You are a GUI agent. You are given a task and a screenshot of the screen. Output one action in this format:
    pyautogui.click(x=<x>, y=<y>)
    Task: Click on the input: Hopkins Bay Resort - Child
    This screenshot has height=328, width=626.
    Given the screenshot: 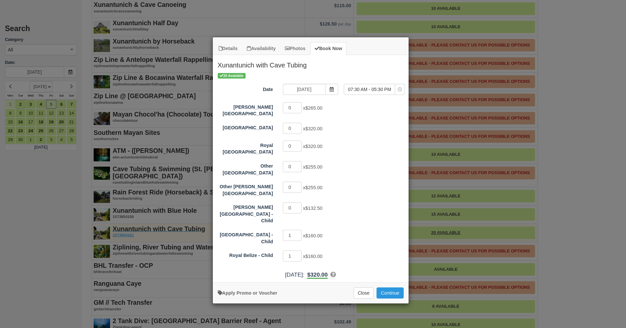 What is the action you would take?
    pyautogui.click(x=293, y=208)
    